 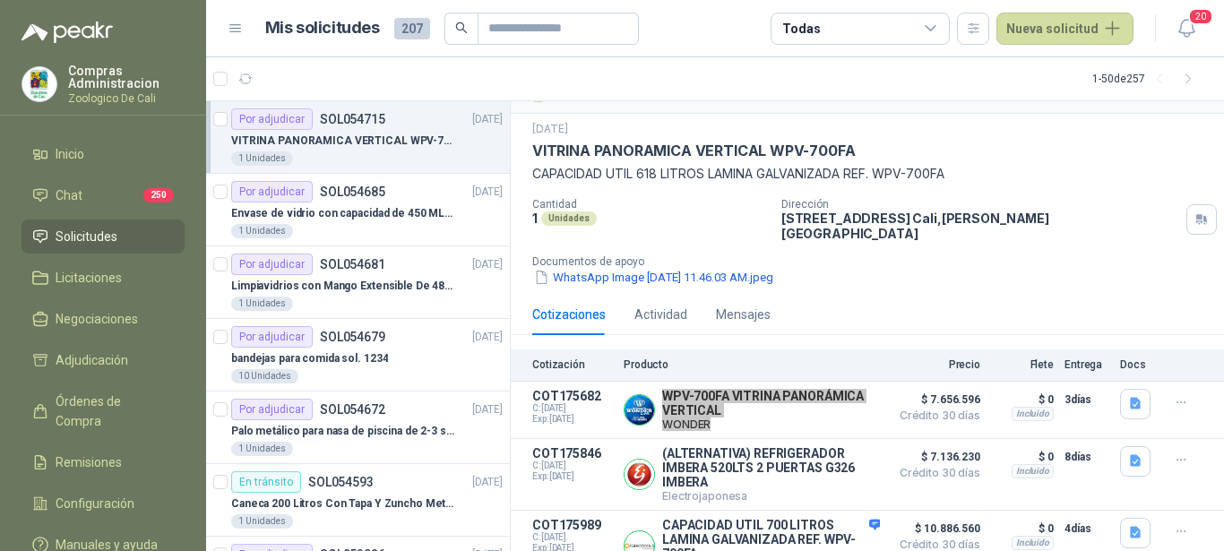 What do you see at coordinates (1087, 529) in the screenshot?
I see `p: 4 días` at bounding box center [1087, 529].